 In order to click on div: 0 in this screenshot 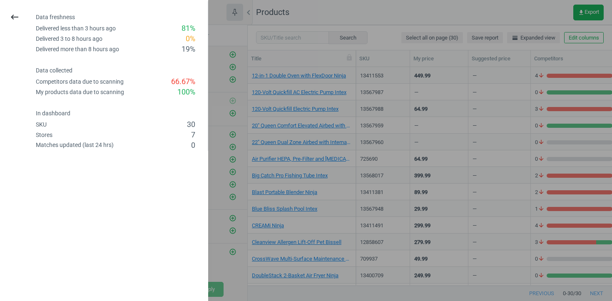, I will do `click(193, 145)`.